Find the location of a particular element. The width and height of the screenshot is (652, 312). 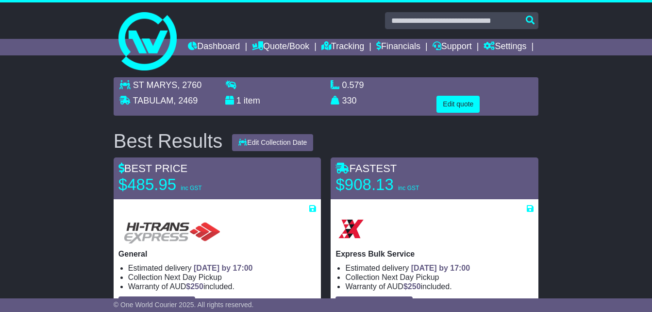

span: 330 is located at coordinates (350, 101).